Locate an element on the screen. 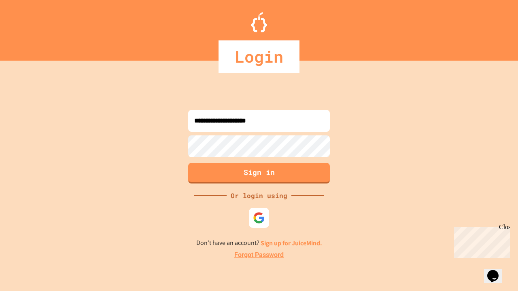  button: Sign in is located at coordinates (259, 173).